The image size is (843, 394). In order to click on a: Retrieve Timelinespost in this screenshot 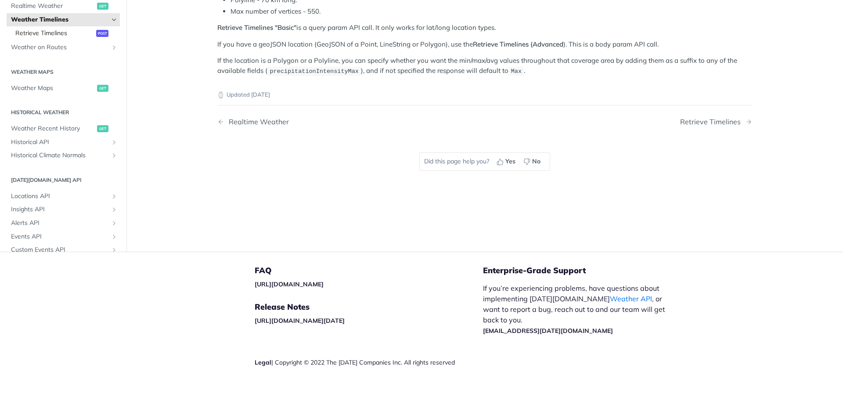, I will do `click(65, 33)`.